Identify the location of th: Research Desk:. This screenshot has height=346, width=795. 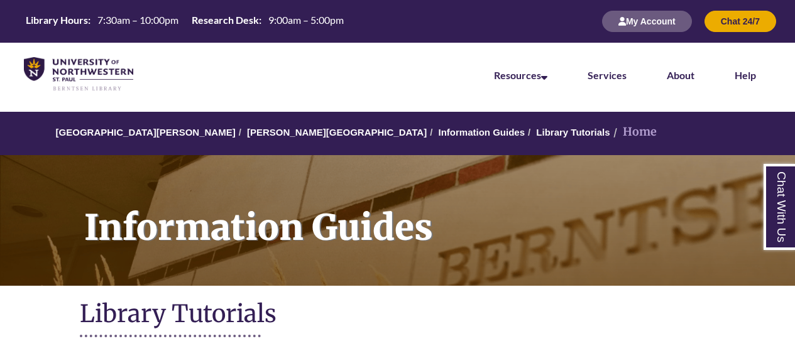
(225, 20).